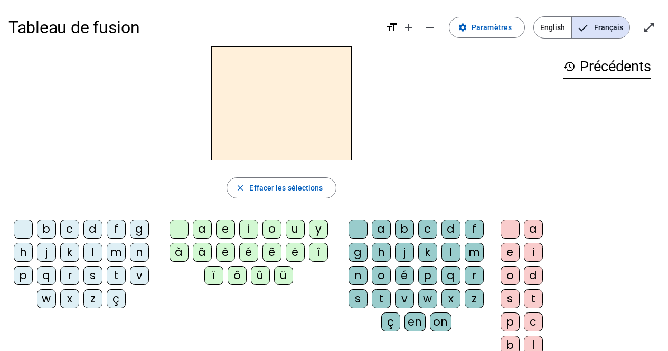  I want to click on mat-icon: history, so click(569, 66).